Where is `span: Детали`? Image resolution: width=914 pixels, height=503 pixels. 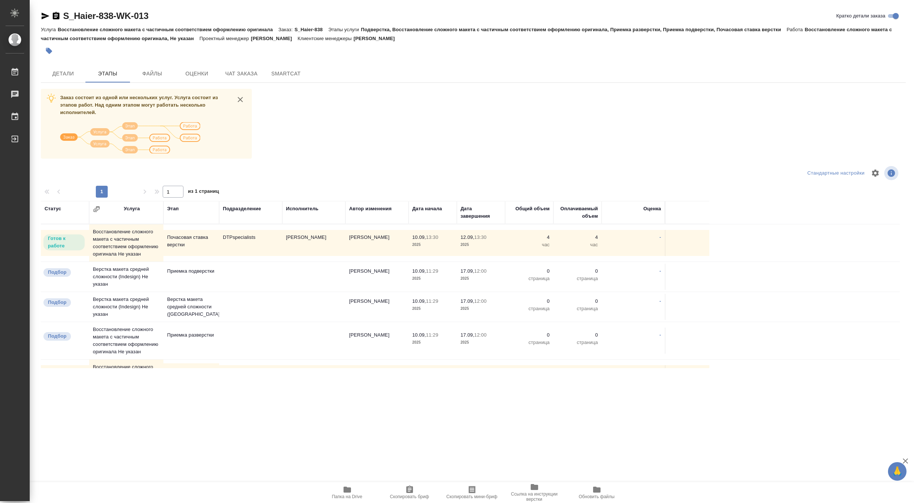
span: Детали is located at coordinates (63, 74).